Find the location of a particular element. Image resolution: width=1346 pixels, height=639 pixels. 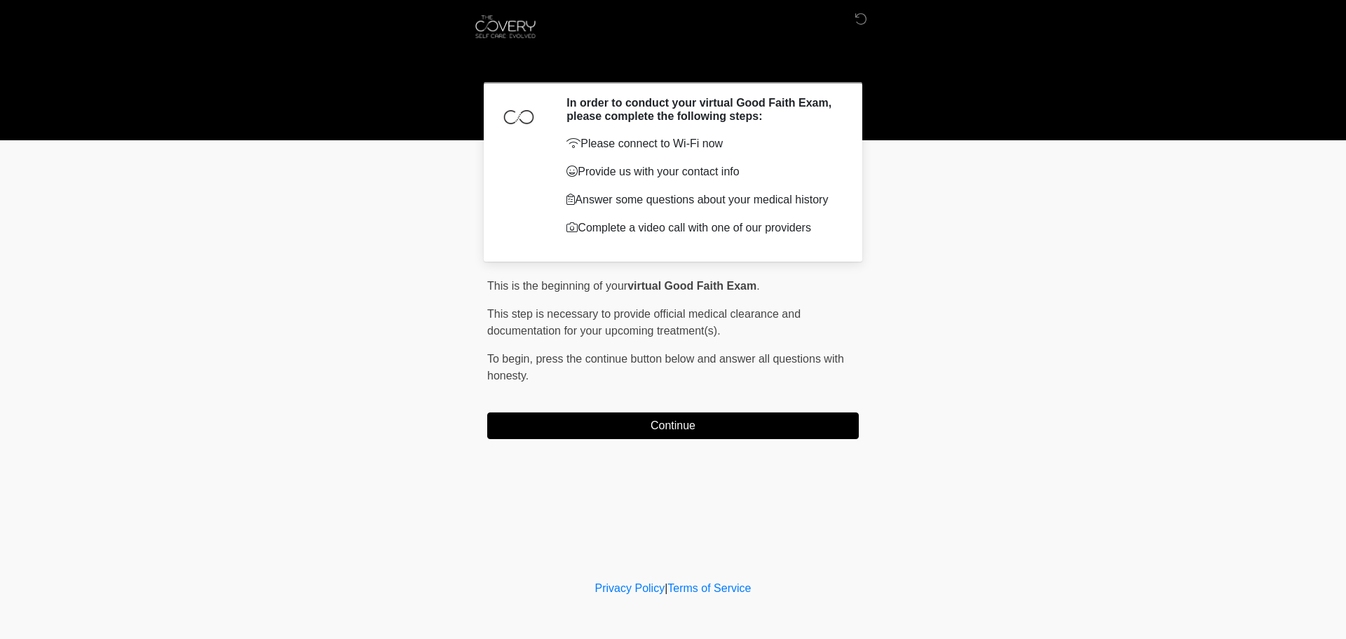

span: To begin, is located at coordinates (511, 358).